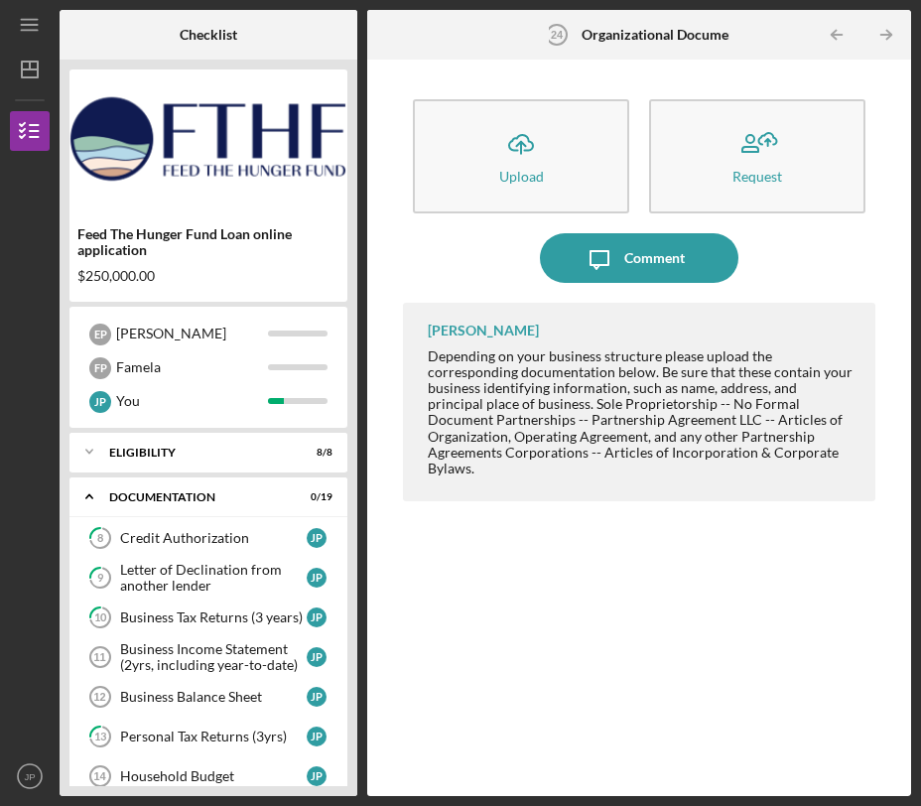 This screenshot has width=921, height=806. I want to click on div: Personal Tax Returns (3yrs), so click(213, 737).